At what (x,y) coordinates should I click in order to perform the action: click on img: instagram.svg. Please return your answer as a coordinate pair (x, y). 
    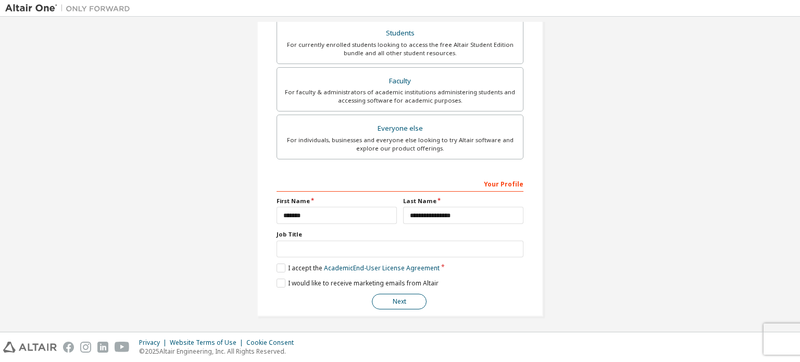
    Looking at the image, I should click on (85, 347).